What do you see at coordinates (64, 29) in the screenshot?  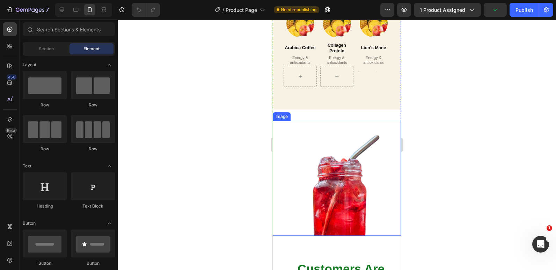 I see `h3: Collagen Protein` at bounding box center [64, 29].